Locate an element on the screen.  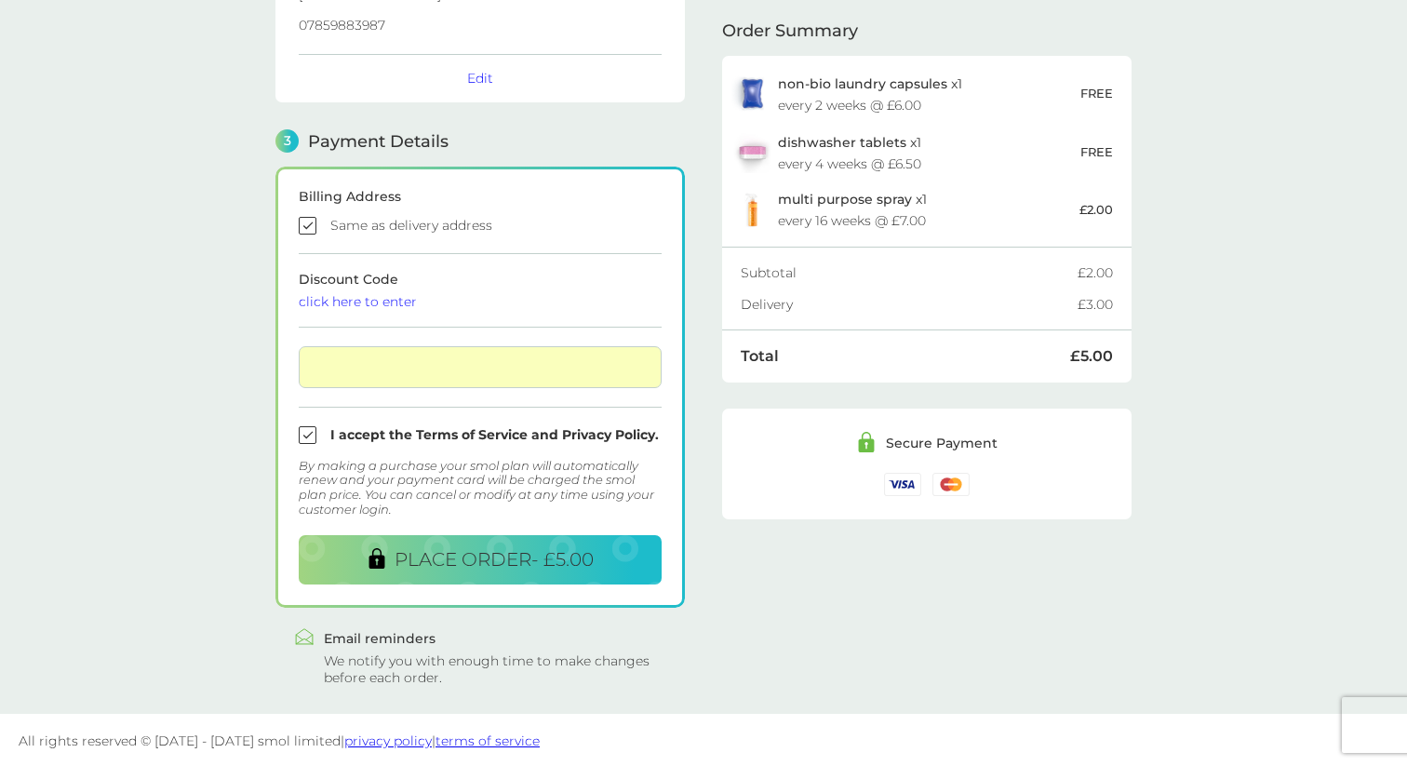
span: Order Summary is located at coordinates (790, 31).